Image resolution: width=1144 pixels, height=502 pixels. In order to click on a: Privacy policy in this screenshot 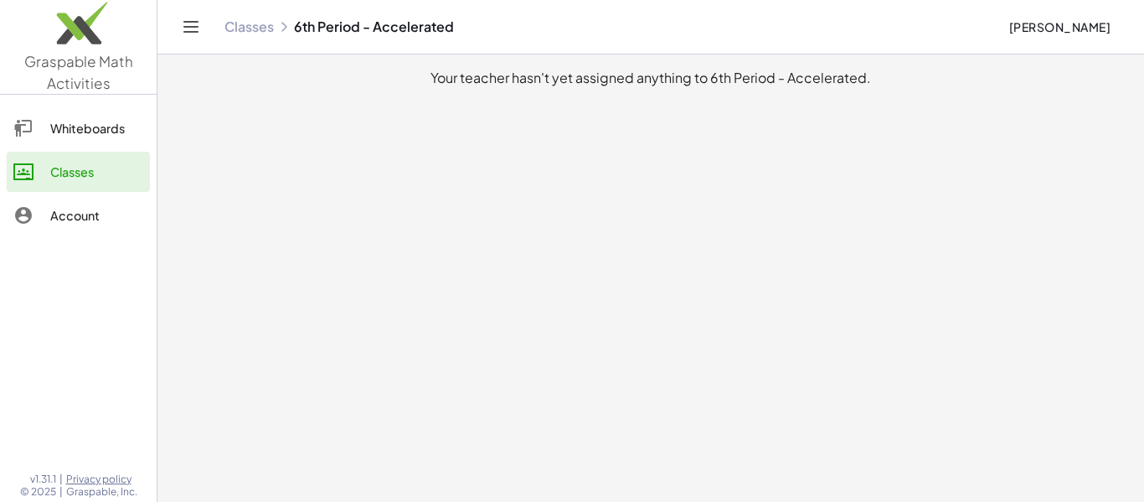, I will do `click(101, 479)`.